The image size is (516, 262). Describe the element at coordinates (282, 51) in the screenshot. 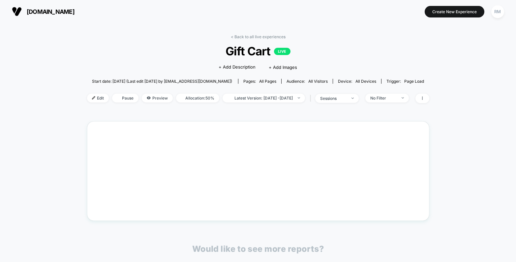

I see `p: LIVE` at that location.